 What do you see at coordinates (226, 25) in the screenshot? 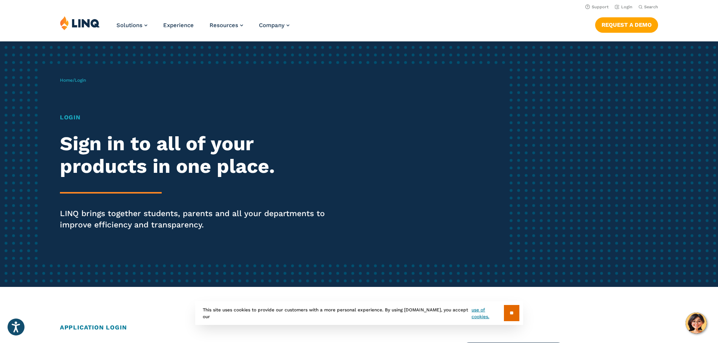
I see `a: Resources` at bounding box center [226, 25].